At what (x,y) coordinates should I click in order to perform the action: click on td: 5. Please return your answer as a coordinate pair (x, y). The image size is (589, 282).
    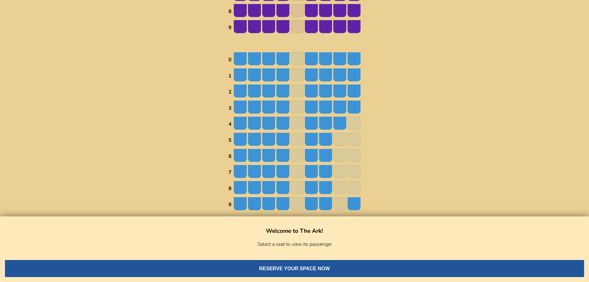
    Looking at the image, I should click on (230, 140).